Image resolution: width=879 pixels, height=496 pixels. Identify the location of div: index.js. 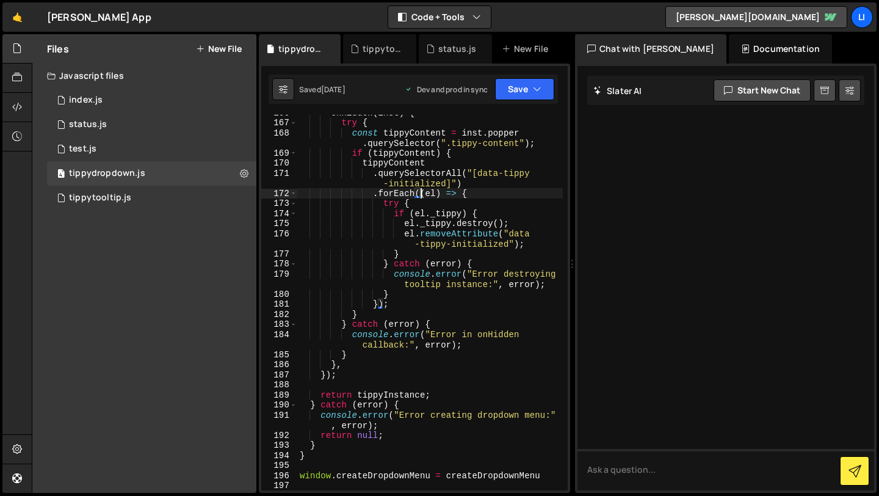
(85, 100).